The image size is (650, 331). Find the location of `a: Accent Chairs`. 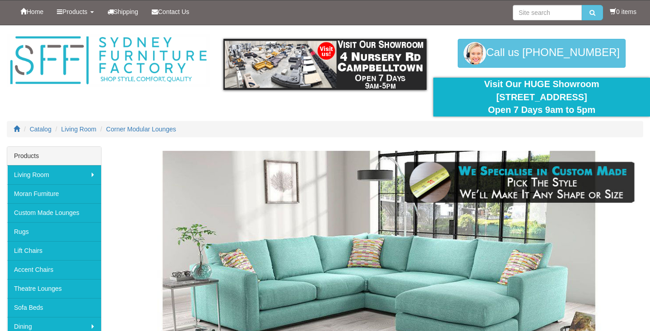

a: Accent Chairs is located at coordinates (54, 269).